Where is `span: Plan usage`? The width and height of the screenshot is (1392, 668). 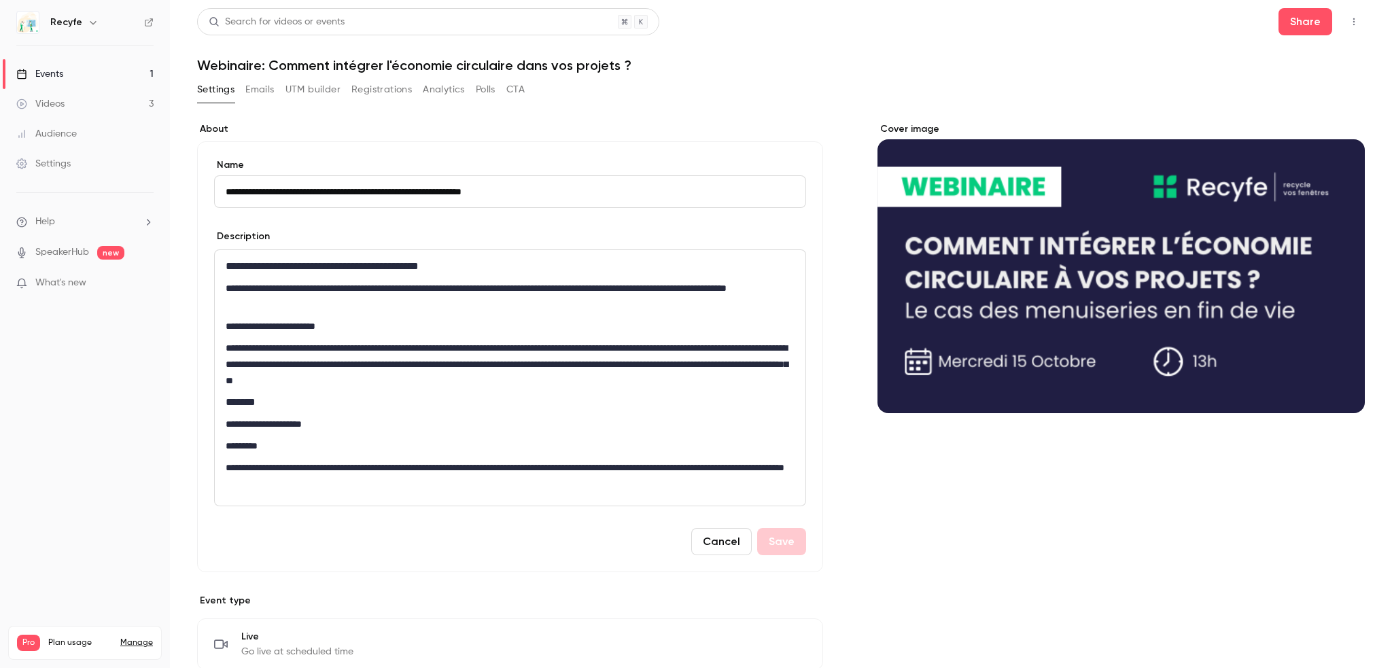
span: Plan usage is located at coordinates (80, 643).